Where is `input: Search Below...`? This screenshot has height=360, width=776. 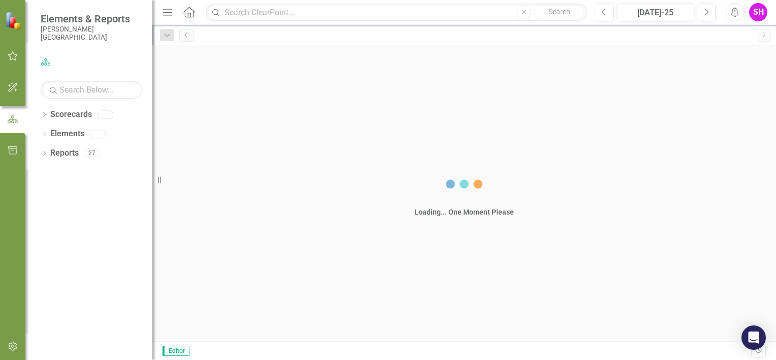 input: Search Below... is located at coordinates (91, 89).